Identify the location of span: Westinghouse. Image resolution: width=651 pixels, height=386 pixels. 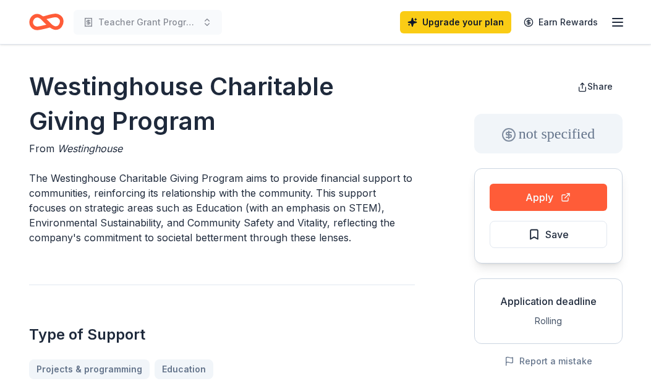
(90, 148).